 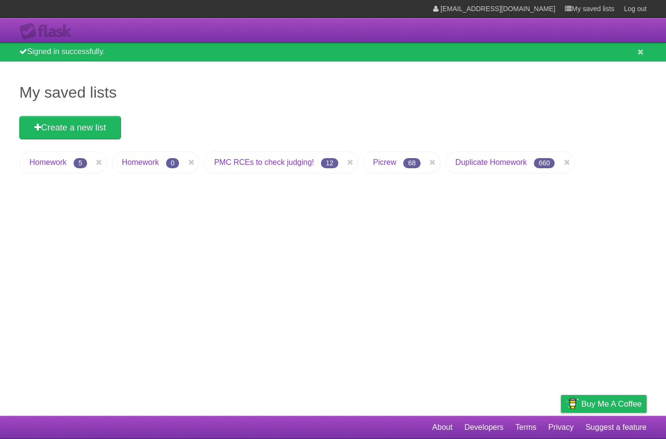 I want to click on a: Privacy, so click(x=561, y=428).